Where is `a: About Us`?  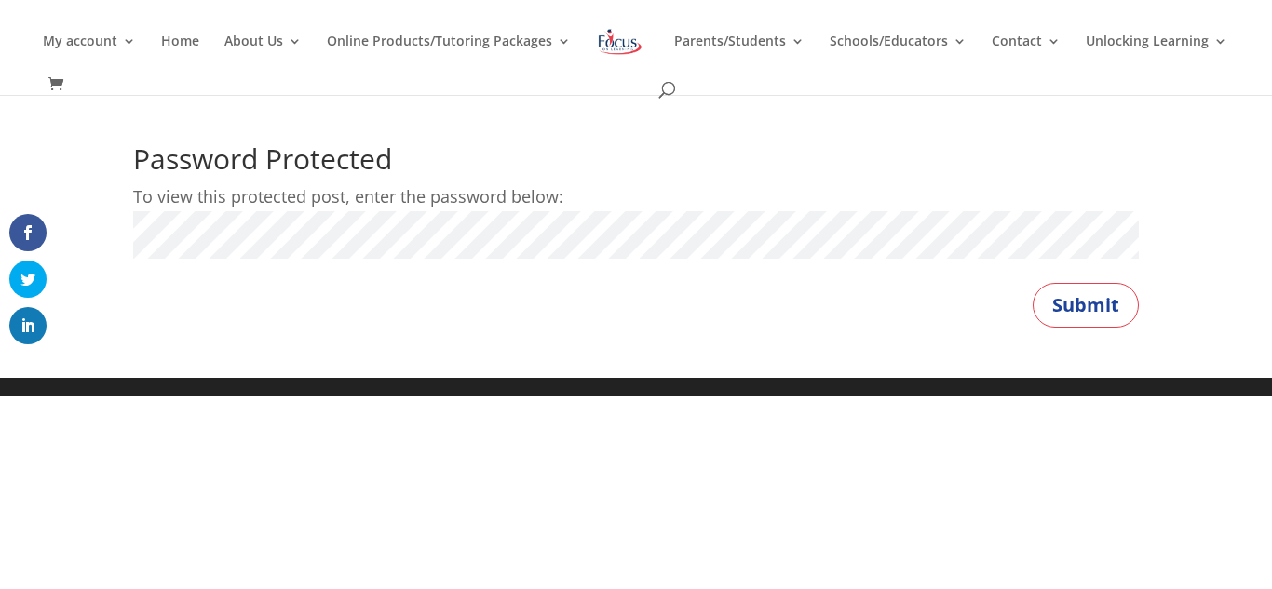
a: About Us is located at coordinates (263, 56).